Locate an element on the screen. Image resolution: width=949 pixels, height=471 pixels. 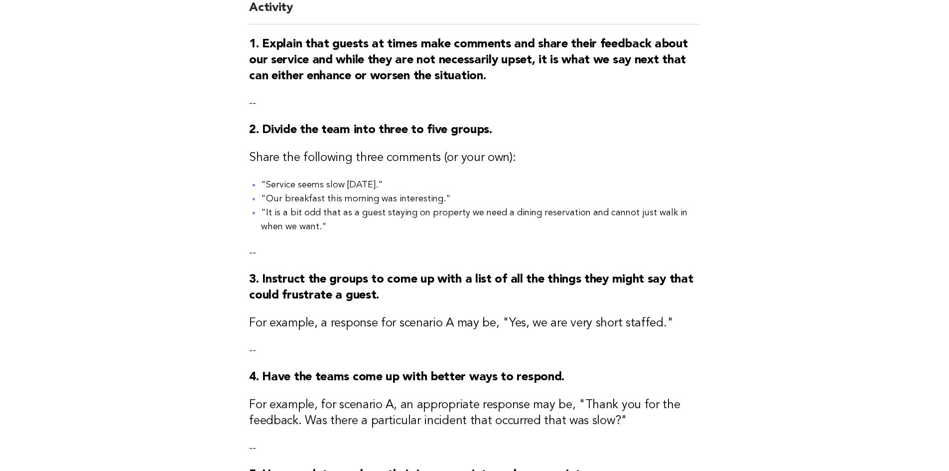
li: "Our breakfast this morning was interesting." is located at coordinates (480, 199).